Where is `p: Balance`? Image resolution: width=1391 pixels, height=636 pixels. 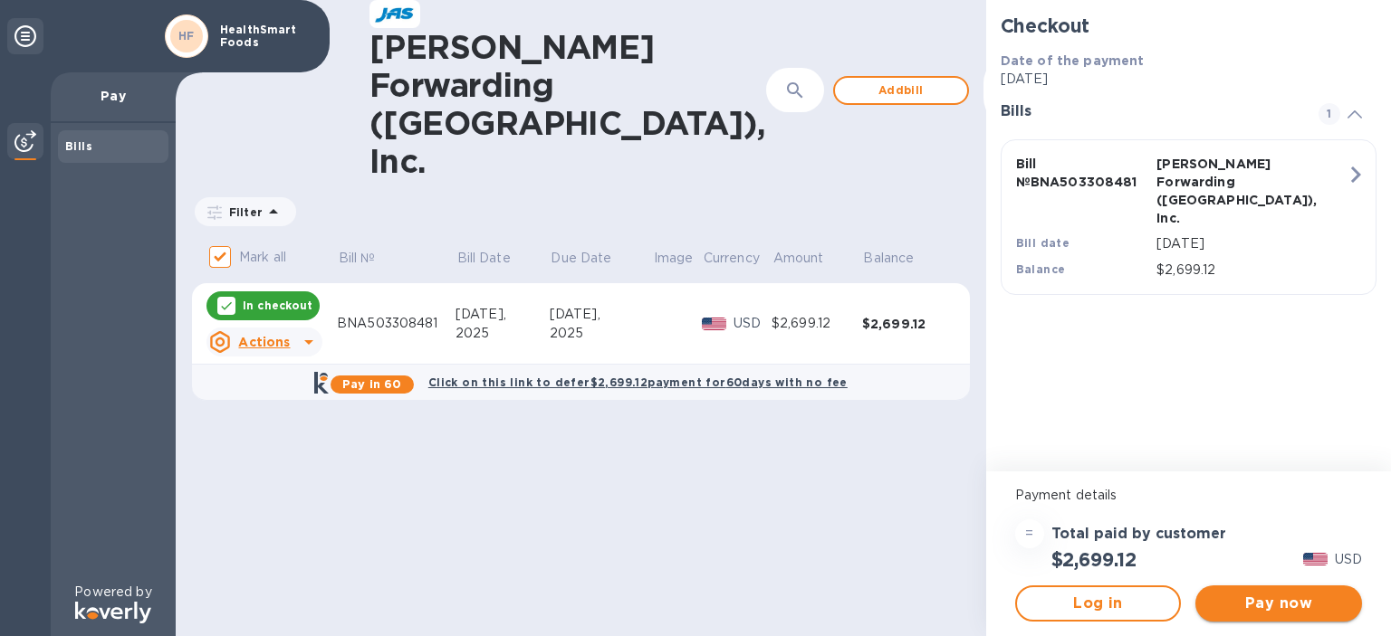
p: Balance is located at coordinates (888, 258).